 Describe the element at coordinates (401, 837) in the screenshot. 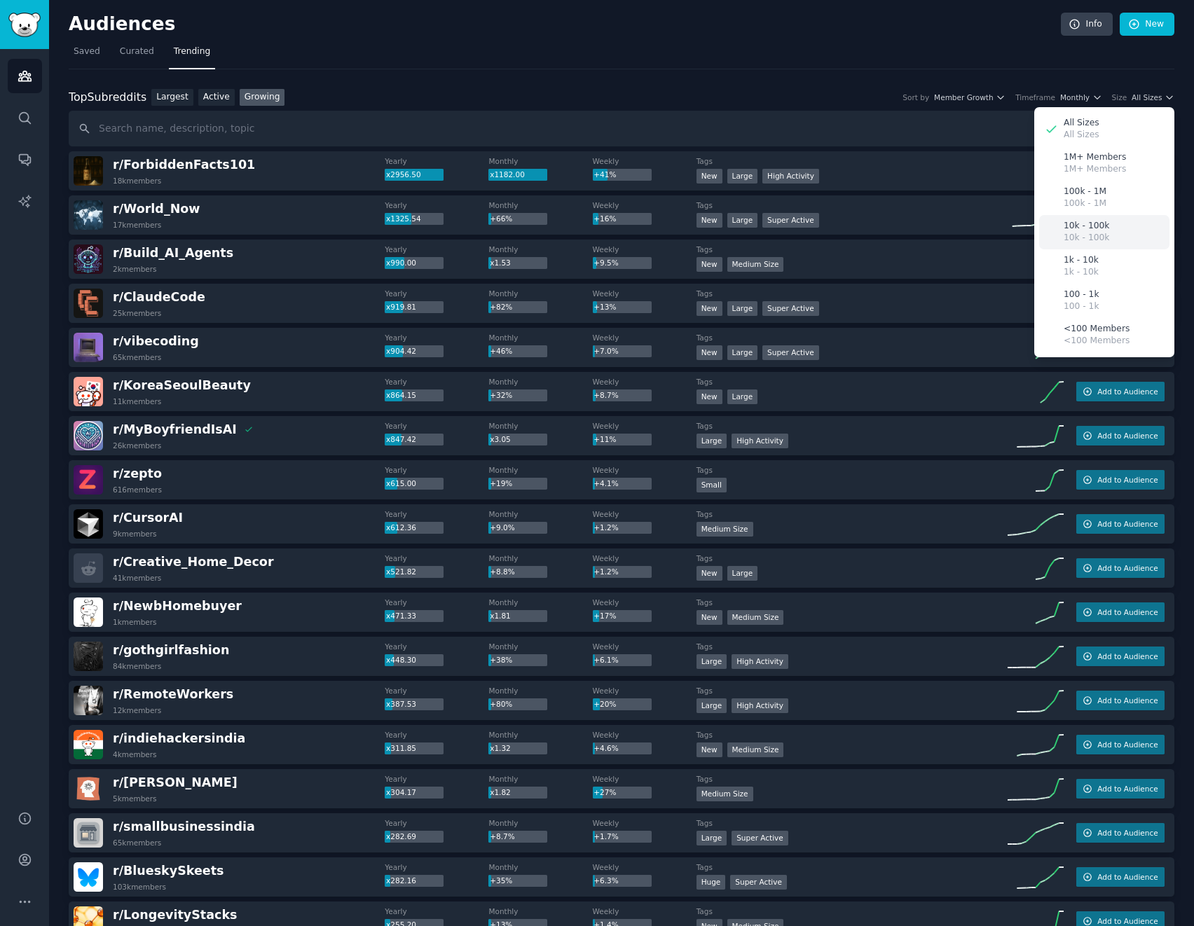

I see `span: x282.69` at that location.